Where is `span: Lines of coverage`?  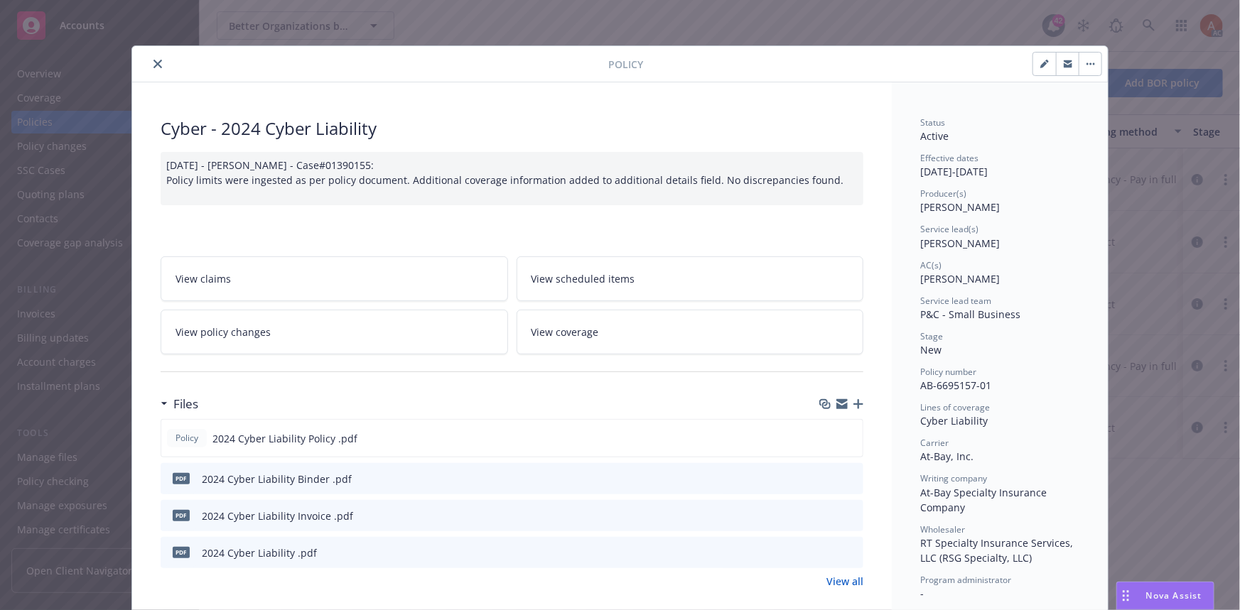
span: Lines of coverage is located at coordinates (955, 407).